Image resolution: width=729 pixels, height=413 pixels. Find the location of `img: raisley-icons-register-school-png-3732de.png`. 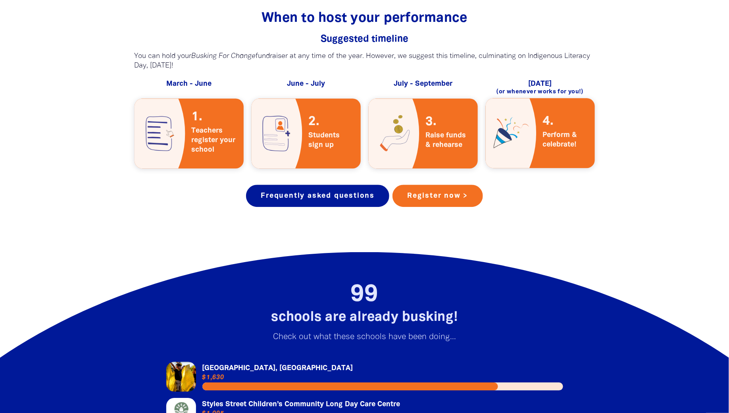

img: raisley-icons-register-school-png-3732de.png is located at coordinates (160, 133).